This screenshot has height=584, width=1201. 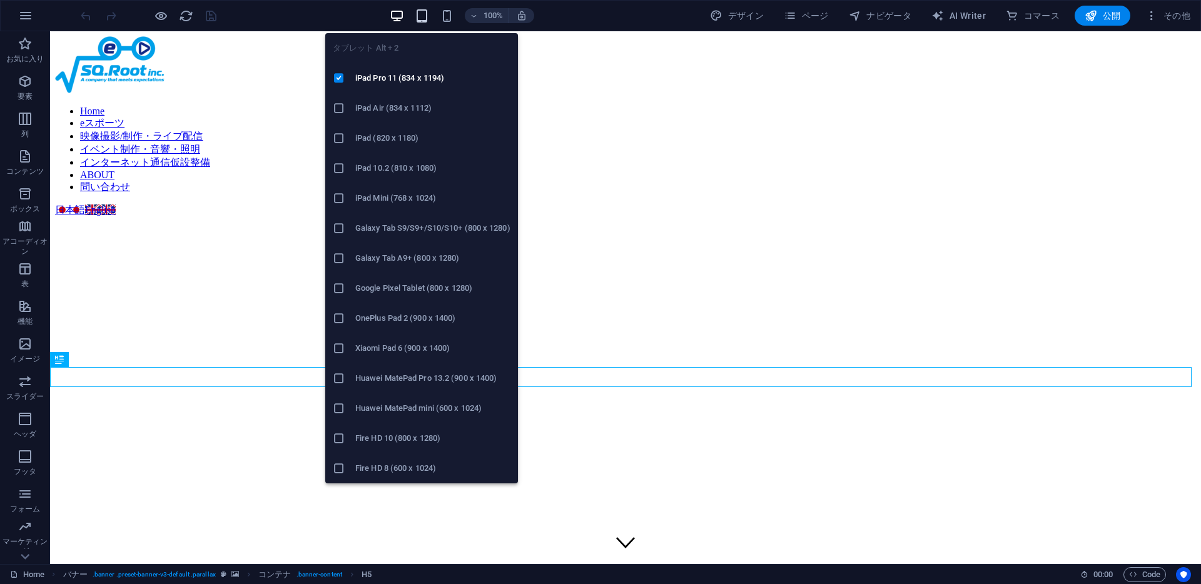 I want to click on button: ページ, so click(x=807, y=16).